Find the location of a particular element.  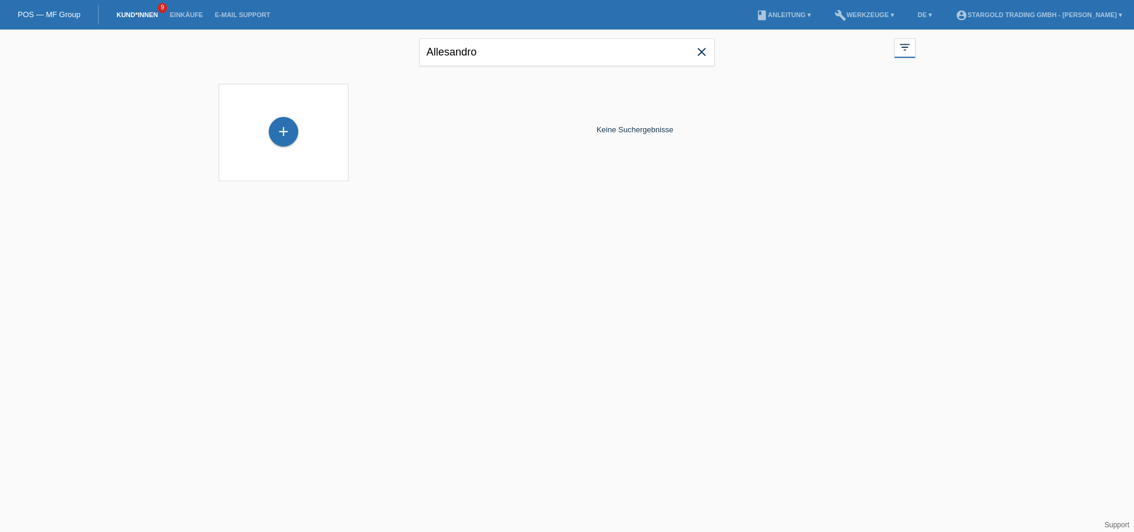

i: build is located at coordinates (840, 15).